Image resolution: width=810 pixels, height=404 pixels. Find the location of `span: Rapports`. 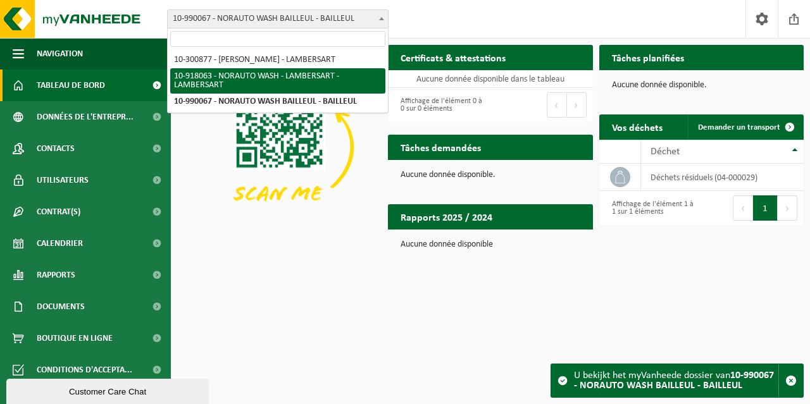

span: Rapports is located at coordinates (56, 275).